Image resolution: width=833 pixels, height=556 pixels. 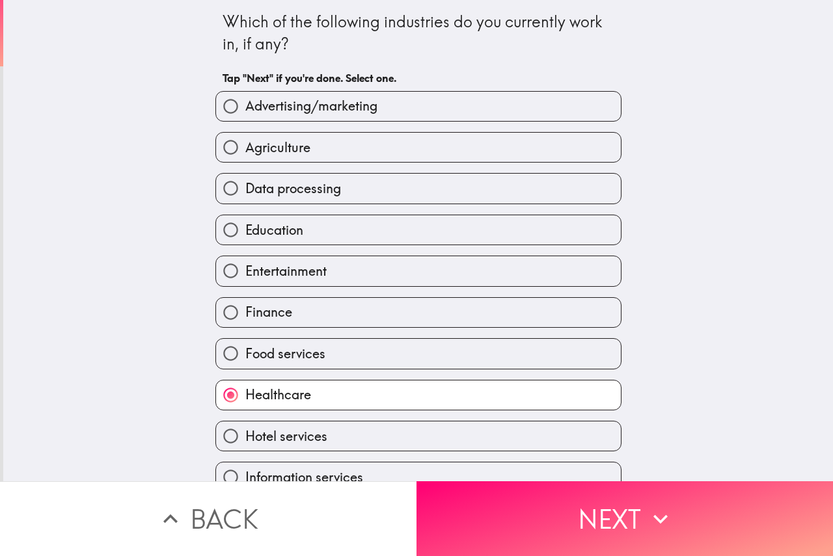 I want to click on button: Food services, so click(x=418, y=353).